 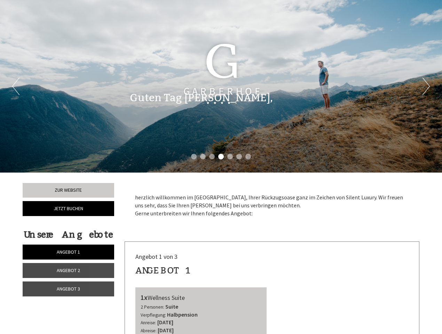 What do you see at coordinates (68, 191) in the screenshot?
I see `a: Zur Website` at bounding box center [68, 191].